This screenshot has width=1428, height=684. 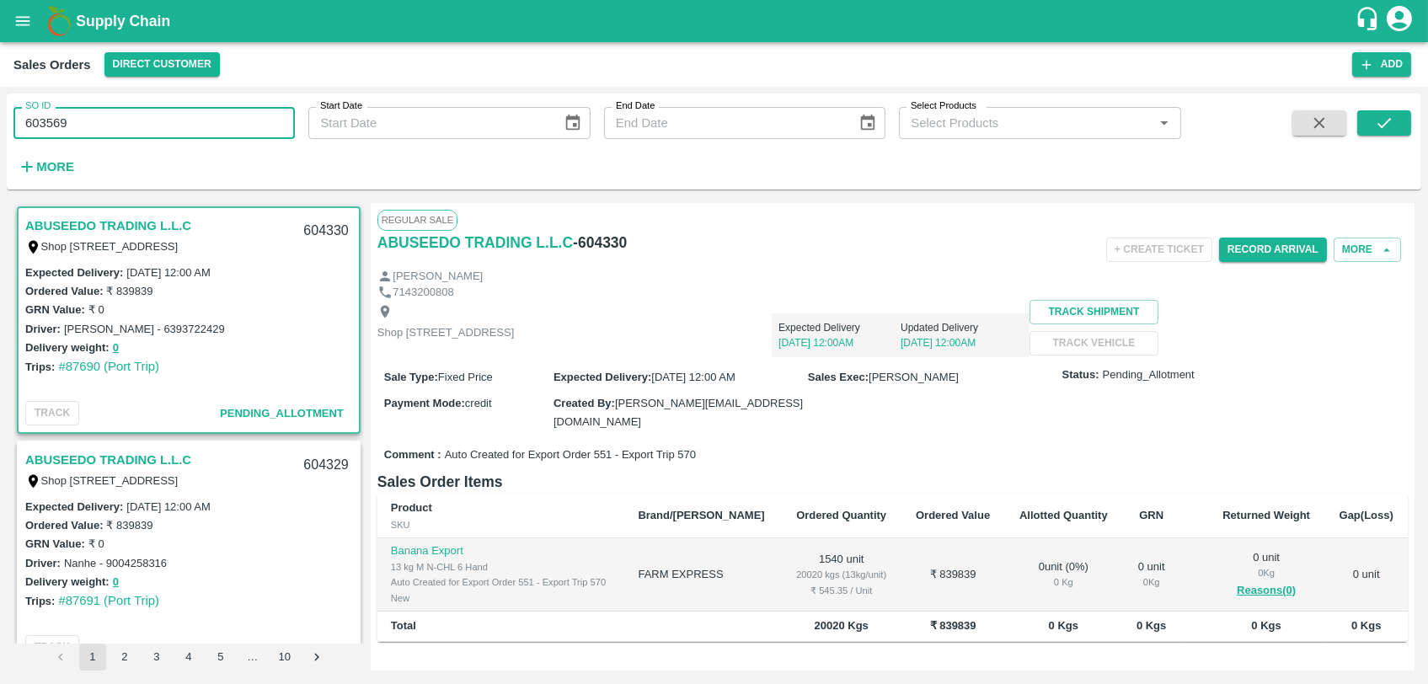 I want to click on img: logo, so click(x=59, y=21).